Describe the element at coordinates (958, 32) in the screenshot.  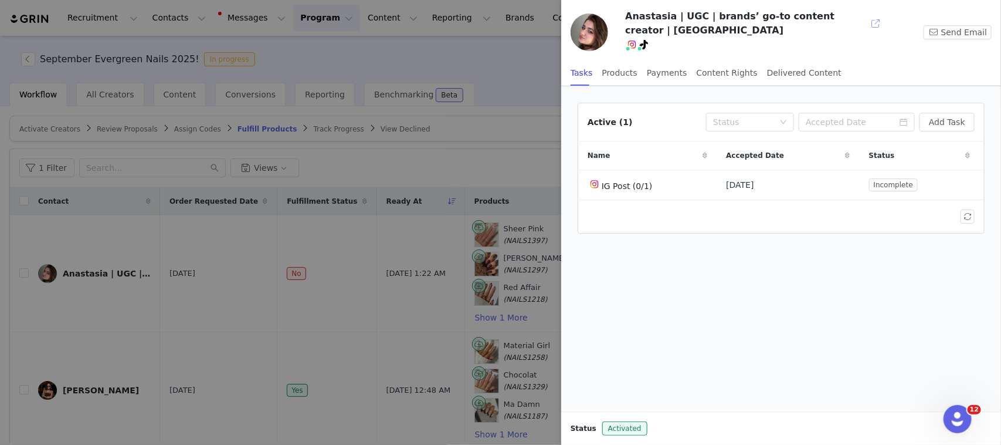
I see `button: Send Email` at that location.